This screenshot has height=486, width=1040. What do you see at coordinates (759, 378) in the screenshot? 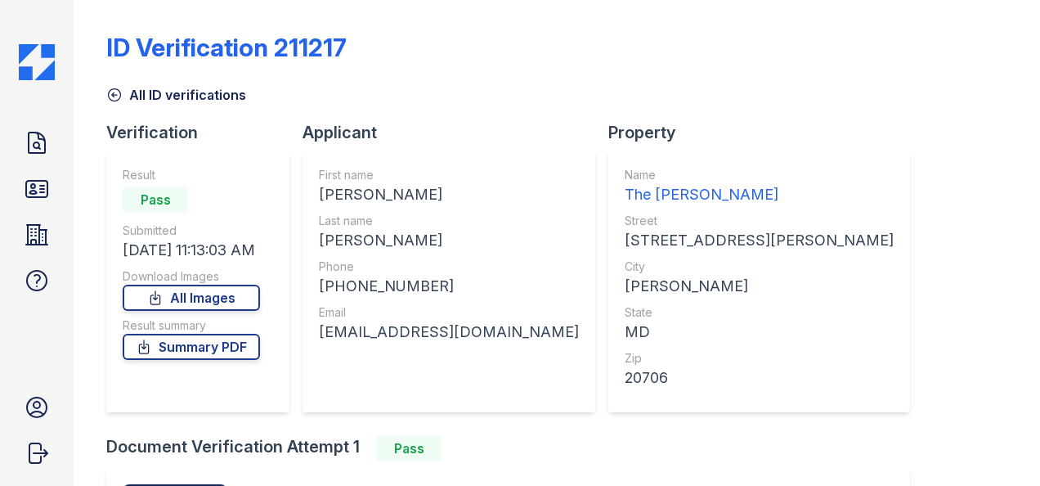
I see `div: 20706` at bounding box center [759, 378].